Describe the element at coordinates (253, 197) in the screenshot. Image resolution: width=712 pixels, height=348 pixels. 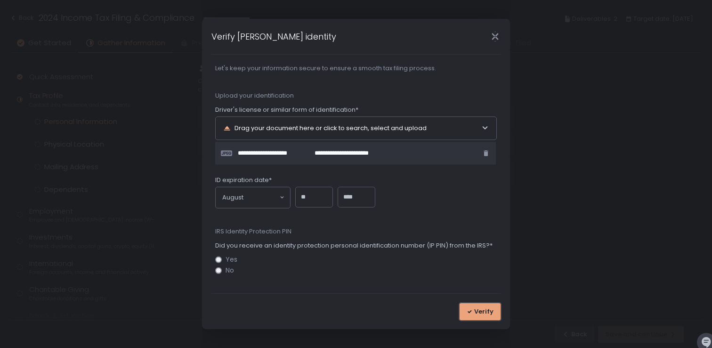
I see `div: Search for option` at that location.